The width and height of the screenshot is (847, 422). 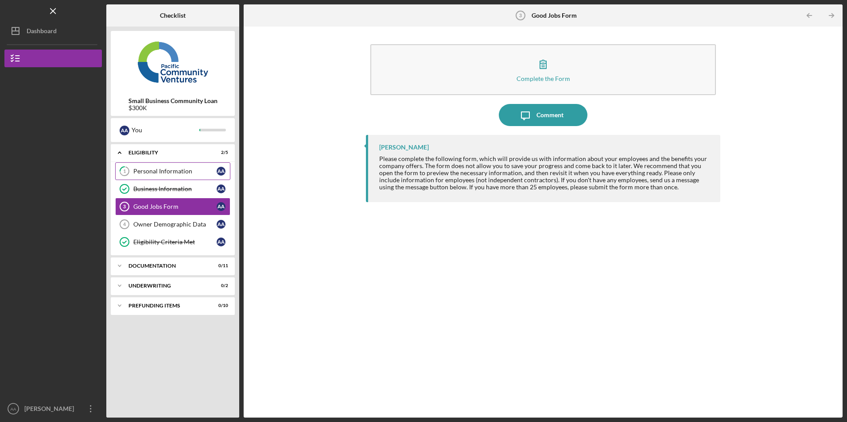 I want to click on a: 1Personal InformationAA, so click(x=173, y=171).